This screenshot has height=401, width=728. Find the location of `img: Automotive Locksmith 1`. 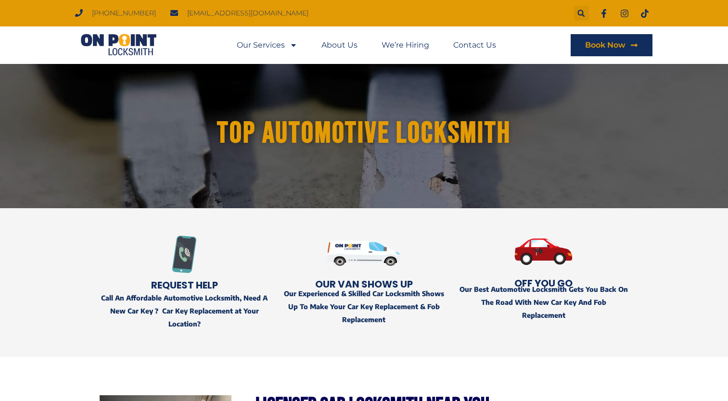

img: Automotive Locksmith 1 is located at coordinates (364, 253).